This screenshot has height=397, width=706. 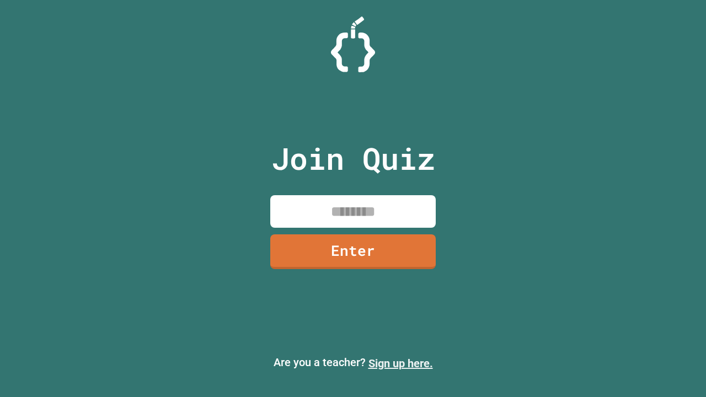 What do you see at coordinates (353, 363) in the screenshot?
I see `p: Are you a teacher?` at bounding box center [353, 363].